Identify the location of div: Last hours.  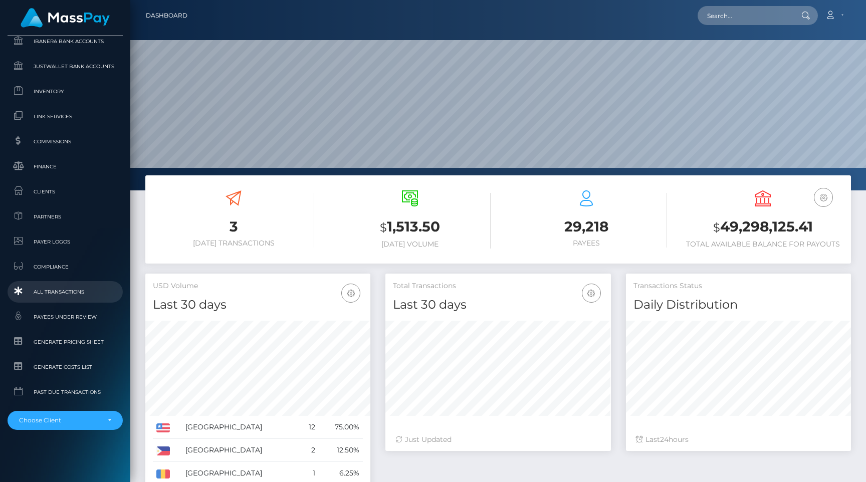
(738, 440).